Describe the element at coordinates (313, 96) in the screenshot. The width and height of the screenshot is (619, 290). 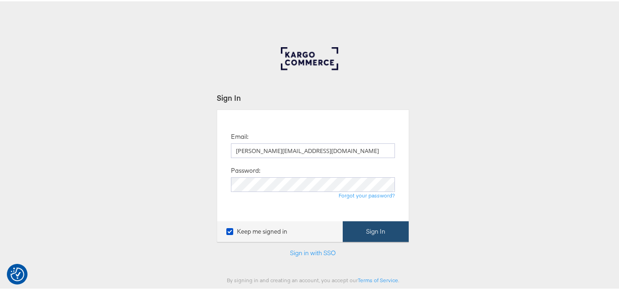
I see `div: Sign In` at that location.